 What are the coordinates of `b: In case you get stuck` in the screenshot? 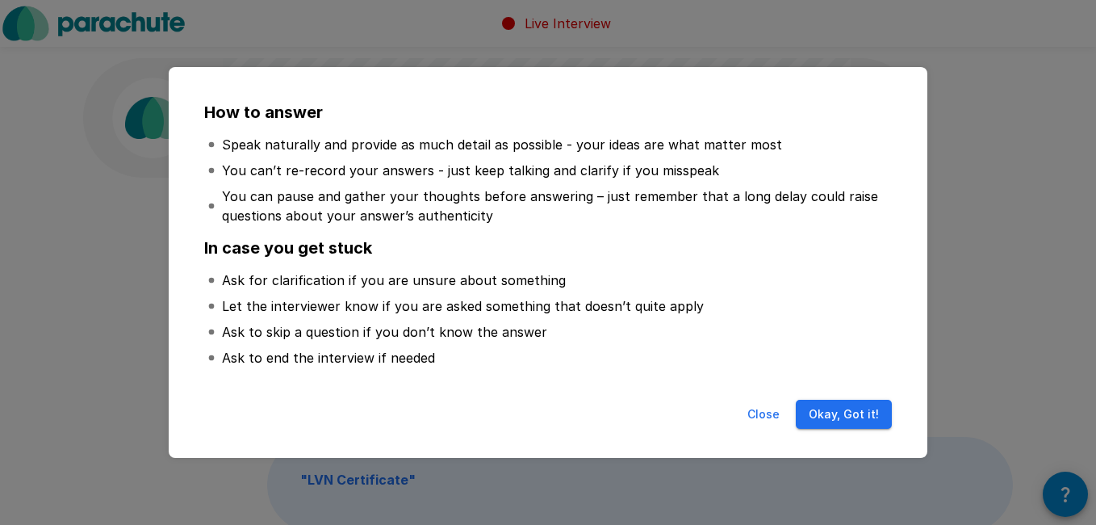 It's located at (288, 248).